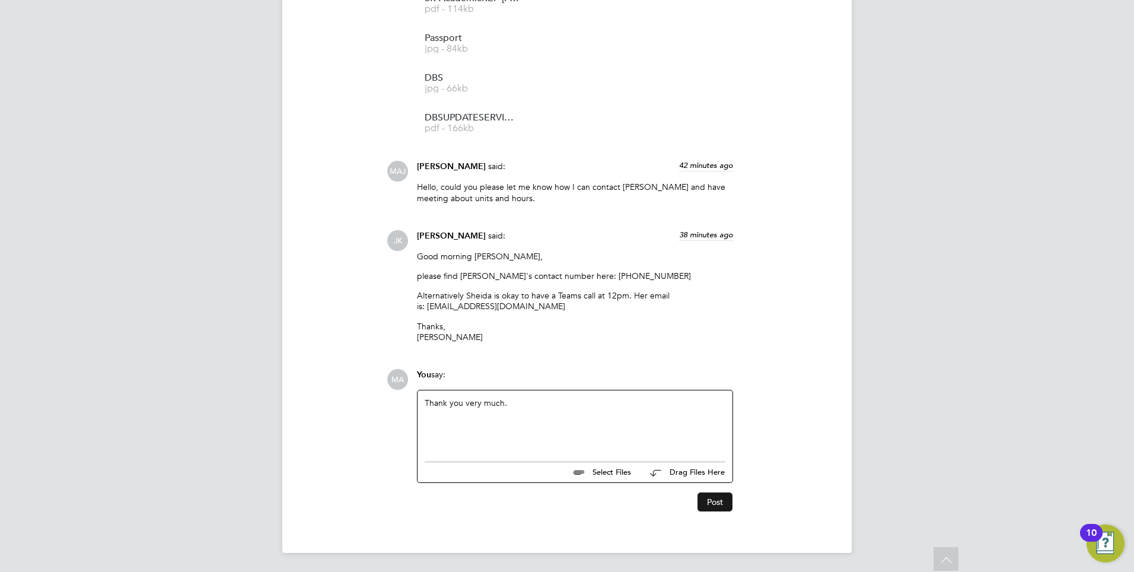 The image size is (1134, 572). Describe the element at coordinates (575, 423) in the screenshot. I see `div: Thank you very much.` at that location.